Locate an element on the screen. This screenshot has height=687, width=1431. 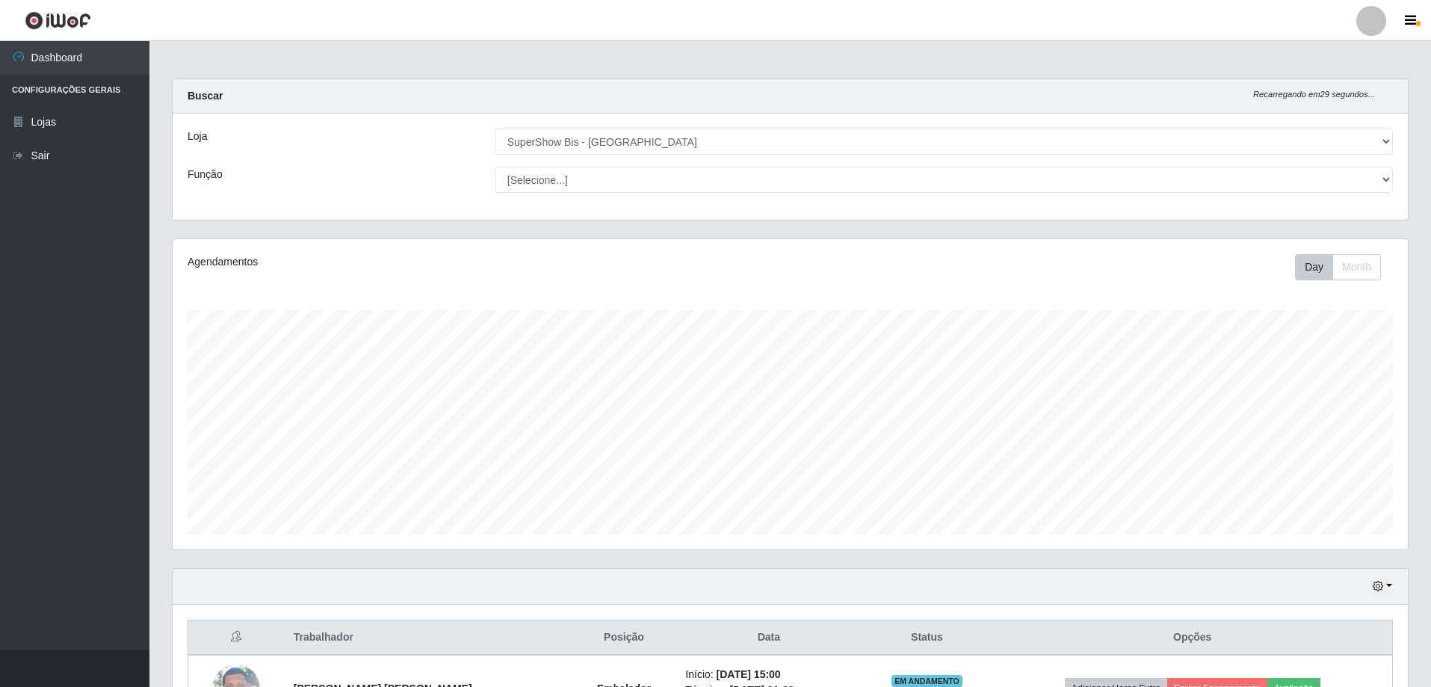
th: Trabalhador is located at coordinates (428, 637).